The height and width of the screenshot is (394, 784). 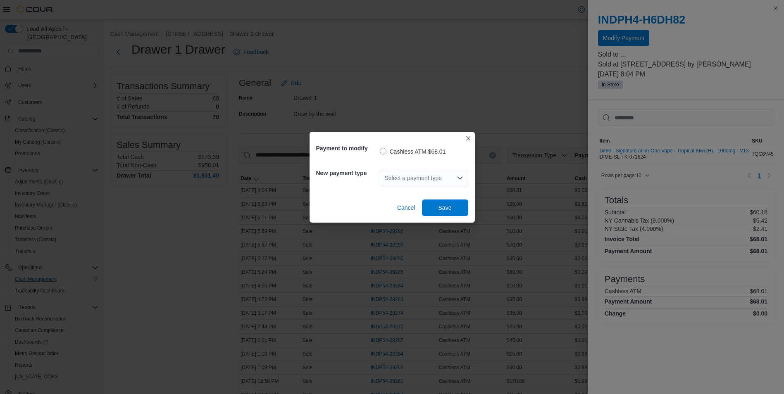 What do you see at coordinates (468, 139) in the screenshot?
I see `button: Closes this modal window` at bounding box center [468, 139].